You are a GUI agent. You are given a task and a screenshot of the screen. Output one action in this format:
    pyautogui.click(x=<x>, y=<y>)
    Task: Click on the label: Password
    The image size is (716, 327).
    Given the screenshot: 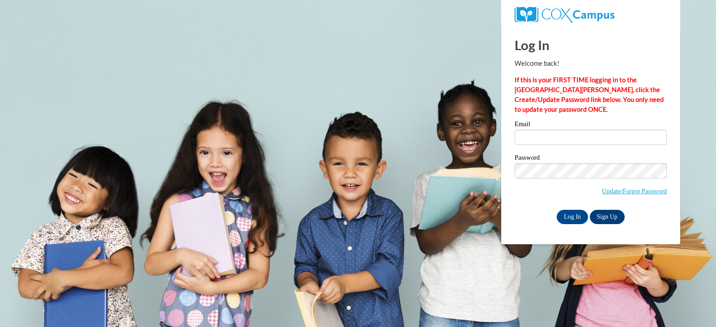 What is the action you would take?
    pyautogui.click(x=591, y=159)
    